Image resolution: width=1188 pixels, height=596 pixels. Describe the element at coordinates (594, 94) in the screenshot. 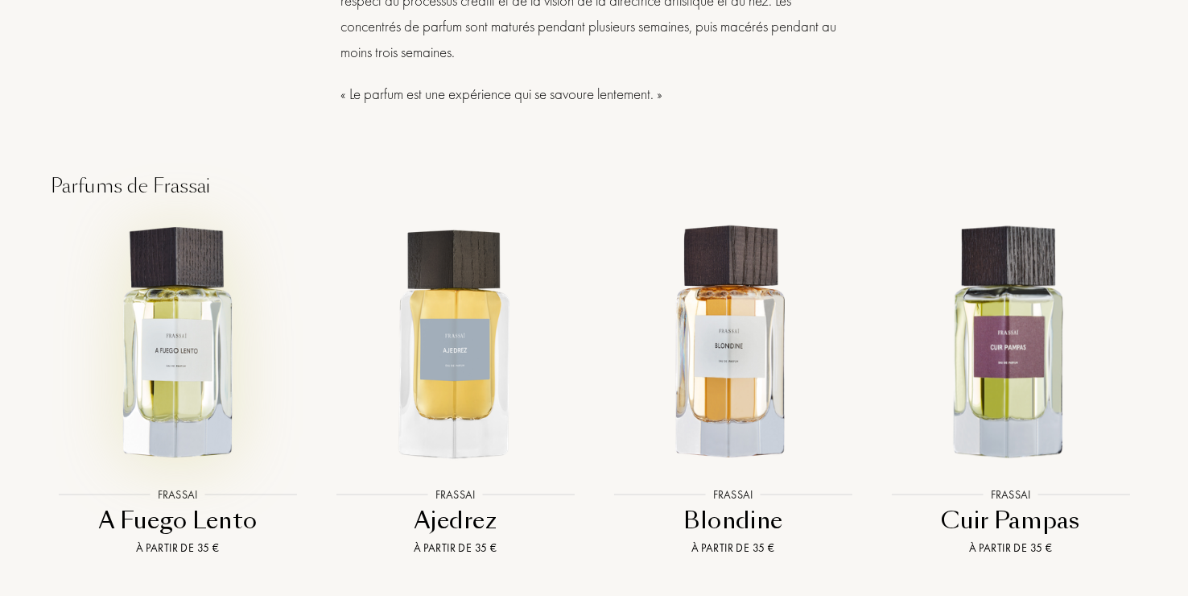

I see `div: « Le parfum est une expérience qui se savoure lentement. »` at that location.